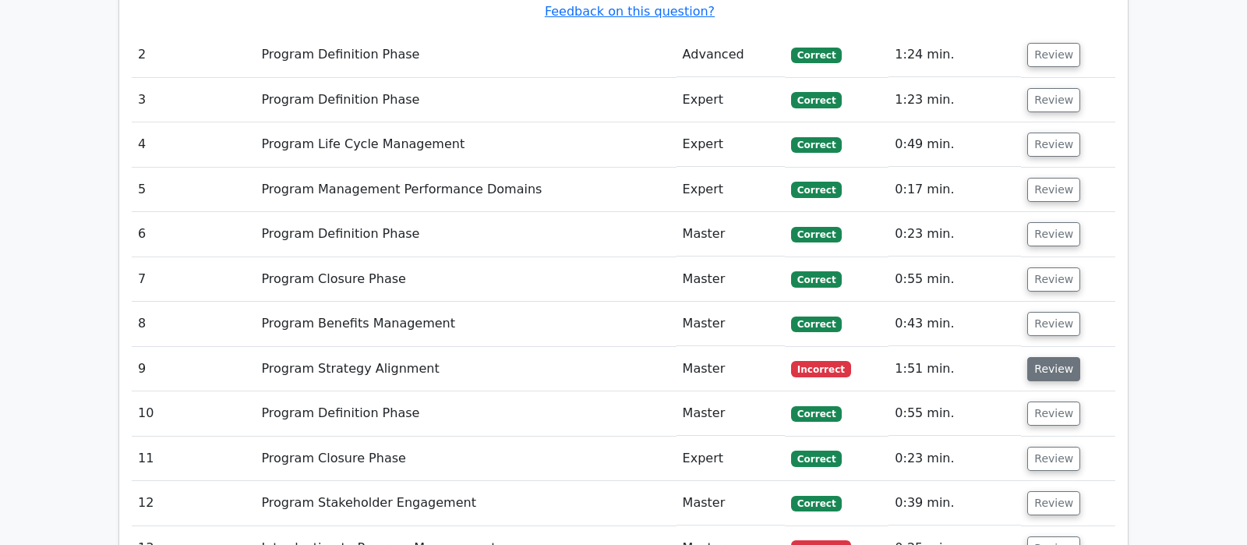 The width and height of the screenshot is (1247, 545). Describe the element at coordinates (193, 323) in the screenshot. I see `td: 8` at that location.